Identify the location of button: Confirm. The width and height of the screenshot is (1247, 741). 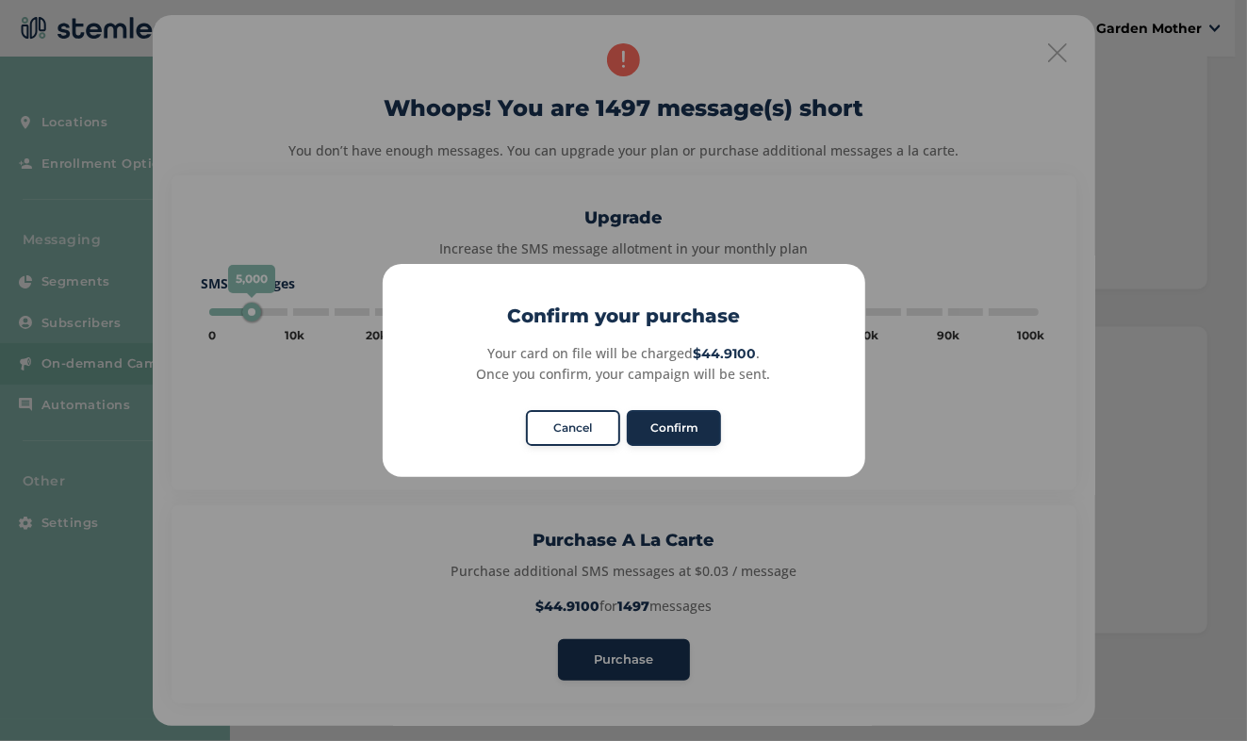
(674, 428).